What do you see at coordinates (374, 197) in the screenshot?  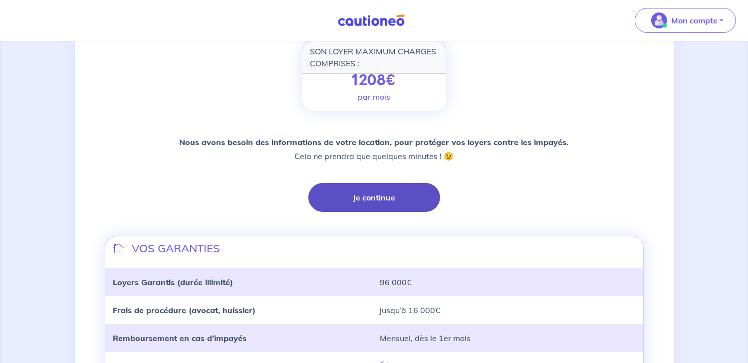 I see `button: Je continue` at bounding box center [374, 197].